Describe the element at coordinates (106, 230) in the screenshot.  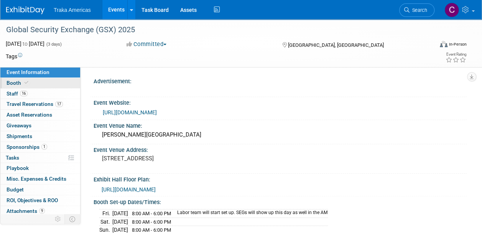
I see `td: Sun.` at that location.